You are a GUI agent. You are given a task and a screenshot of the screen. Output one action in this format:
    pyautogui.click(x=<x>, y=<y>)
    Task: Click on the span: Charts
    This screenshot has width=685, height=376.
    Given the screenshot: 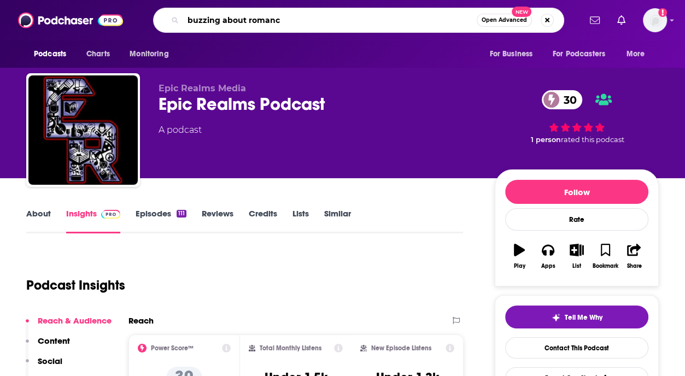 What is the action you would take?
    pyautogui.click(x=98, y=54)
    